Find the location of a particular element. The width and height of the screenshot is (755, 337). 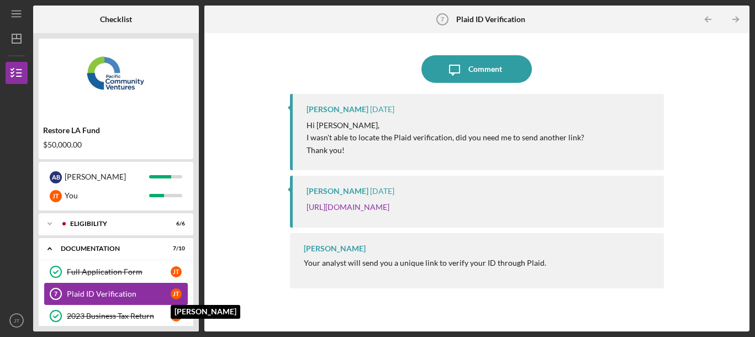

div: Full Application Form is located at coordinates (119, 272).